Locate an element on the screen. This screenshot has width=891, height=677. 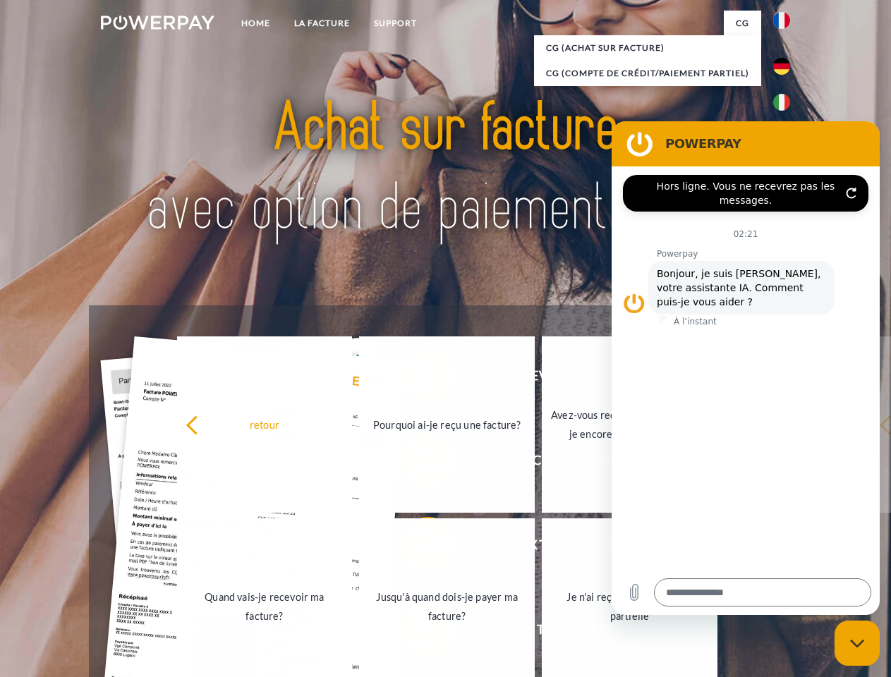
h2: POWERPAY is located at coordinates (154, 23).